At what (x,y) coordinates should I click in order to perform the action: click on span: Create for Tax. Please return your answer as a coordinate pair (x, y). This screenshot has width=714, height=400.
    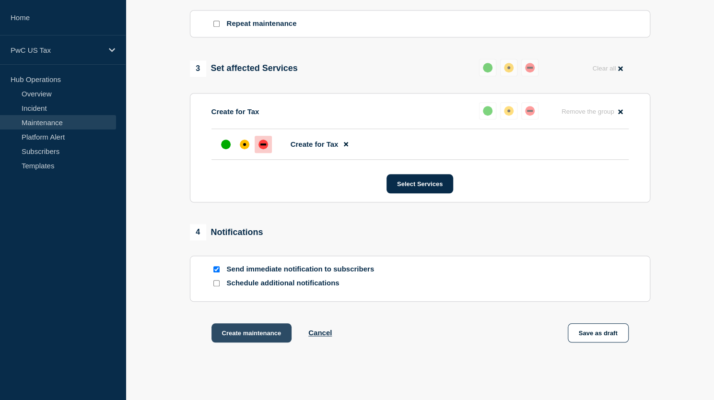
    Looking at the image, I should click on (314, 144).